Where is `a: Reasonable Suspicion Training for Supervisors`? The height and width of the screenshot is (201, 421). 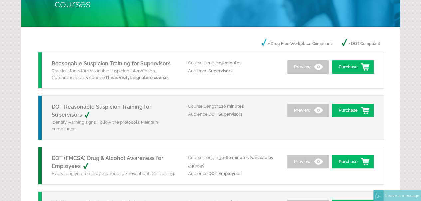
a: Reasonable Suspicion Training for Supervisors is located at coordinates (111, 63).